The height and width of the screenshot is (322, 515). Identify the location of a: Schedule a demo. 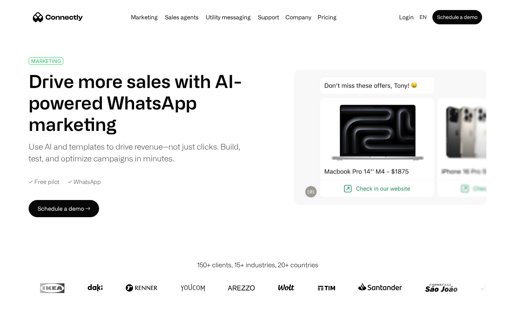
(457, 17).